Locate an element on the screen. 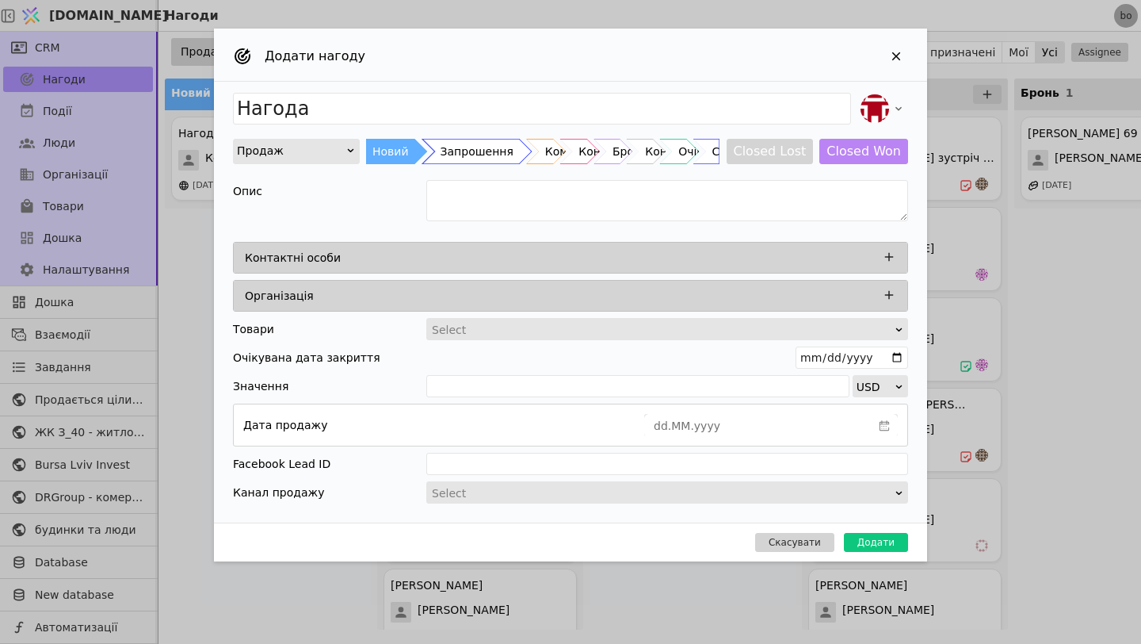 This screenshot has width=1141, height=644. div: Новий is located at coordinates (391, 151).